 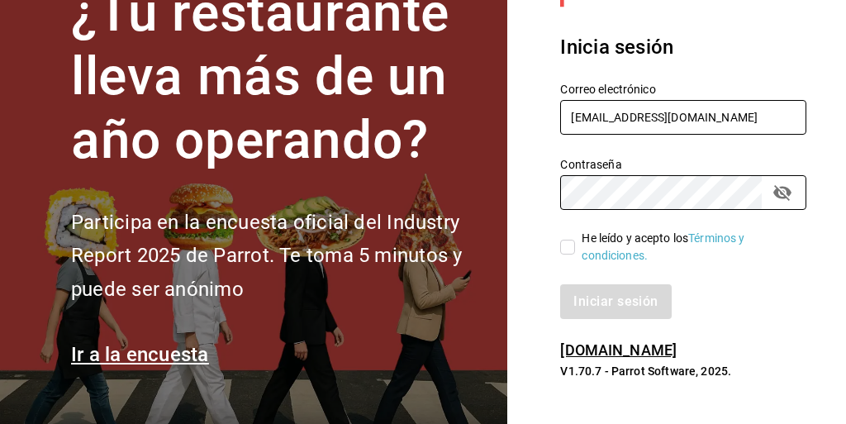 I want to click on button: passwordField, so click(x=782, y=192).